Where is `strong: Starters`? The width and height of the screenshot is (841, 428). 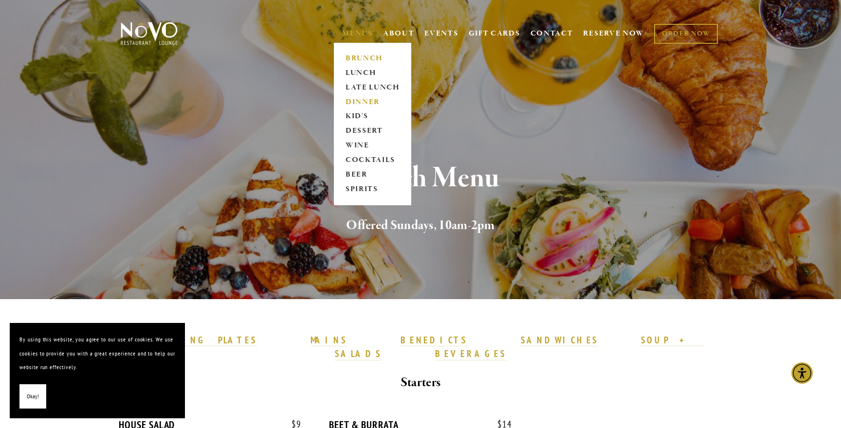 strong: Starters is located at coordinates (421, 383).